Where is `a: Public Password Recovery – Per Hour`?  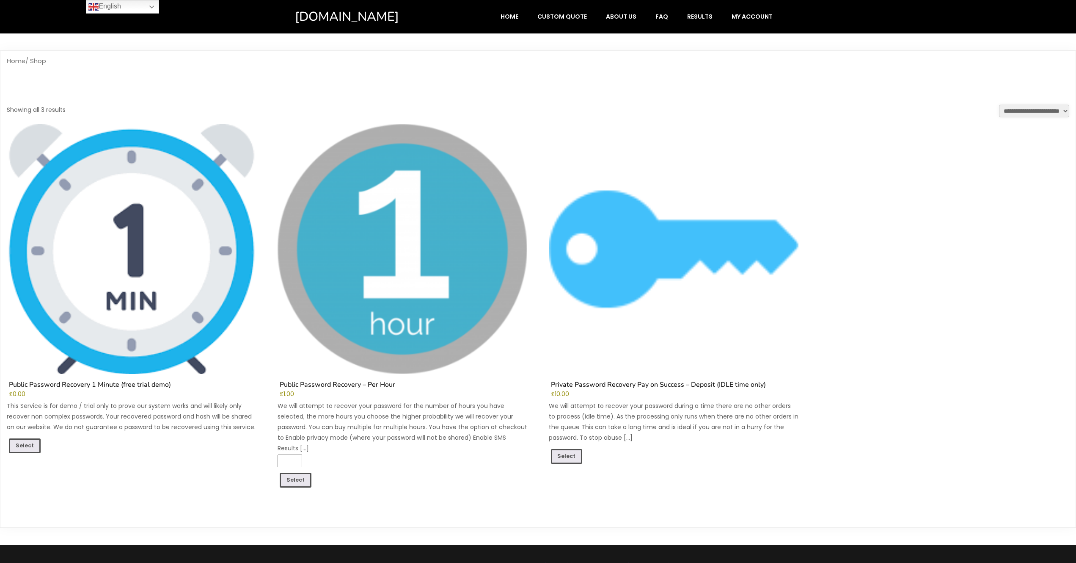
a: Public Password Recovery – Per Hour is located at coordinates (403, 257).